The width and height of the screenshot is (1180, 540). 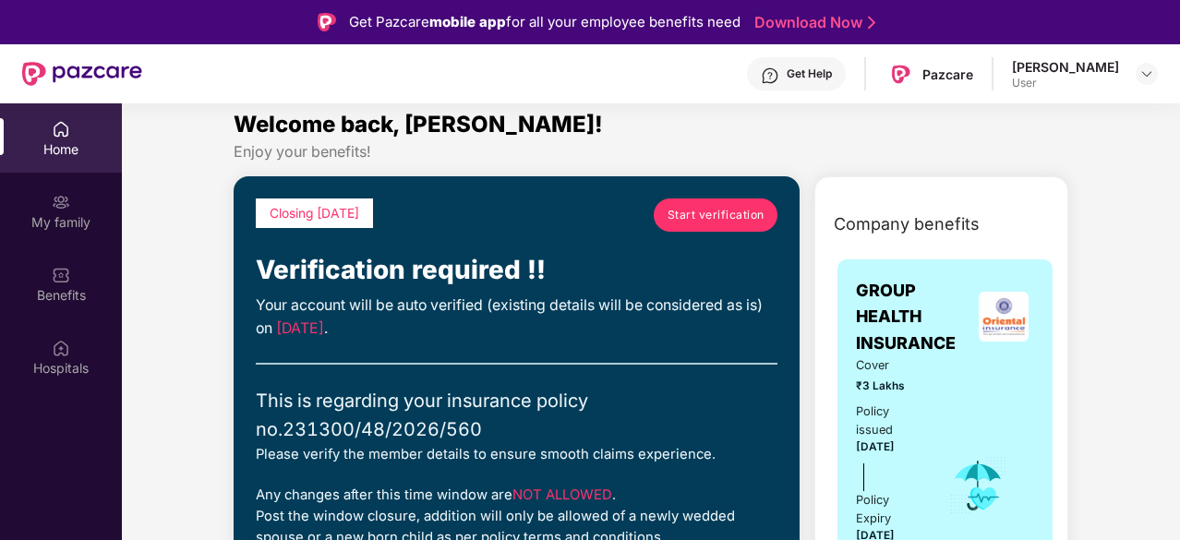 I want to click on img: svg+xml;base64,PHN2ZyBpZD0iSG9zcGl0YWxzIiB4bWxucz0iaHR0cDovL3d3dy53My5vcmcvMjAwMC9zdmciIHdpZHRoPS..., so click(x=61, y=348).